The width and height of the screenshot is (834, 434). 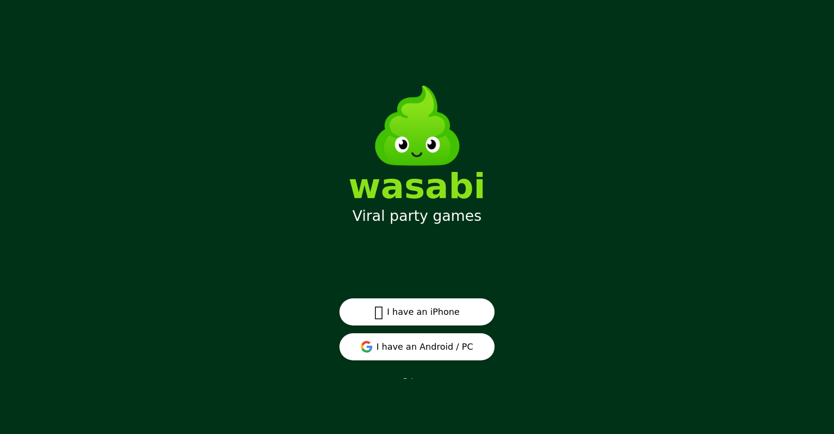 What do you see at coordinates (417, 347) in the screenshot?
I see `button: I have an Android / PC` at bounding box center [417, 347].